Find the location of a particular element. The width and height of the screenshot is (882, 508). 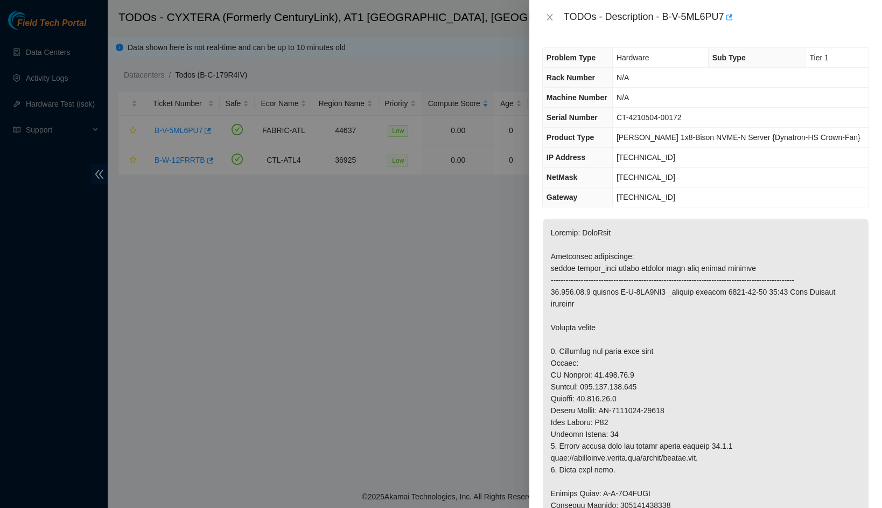

span: Serial Number is located at coordinates (572, 117).